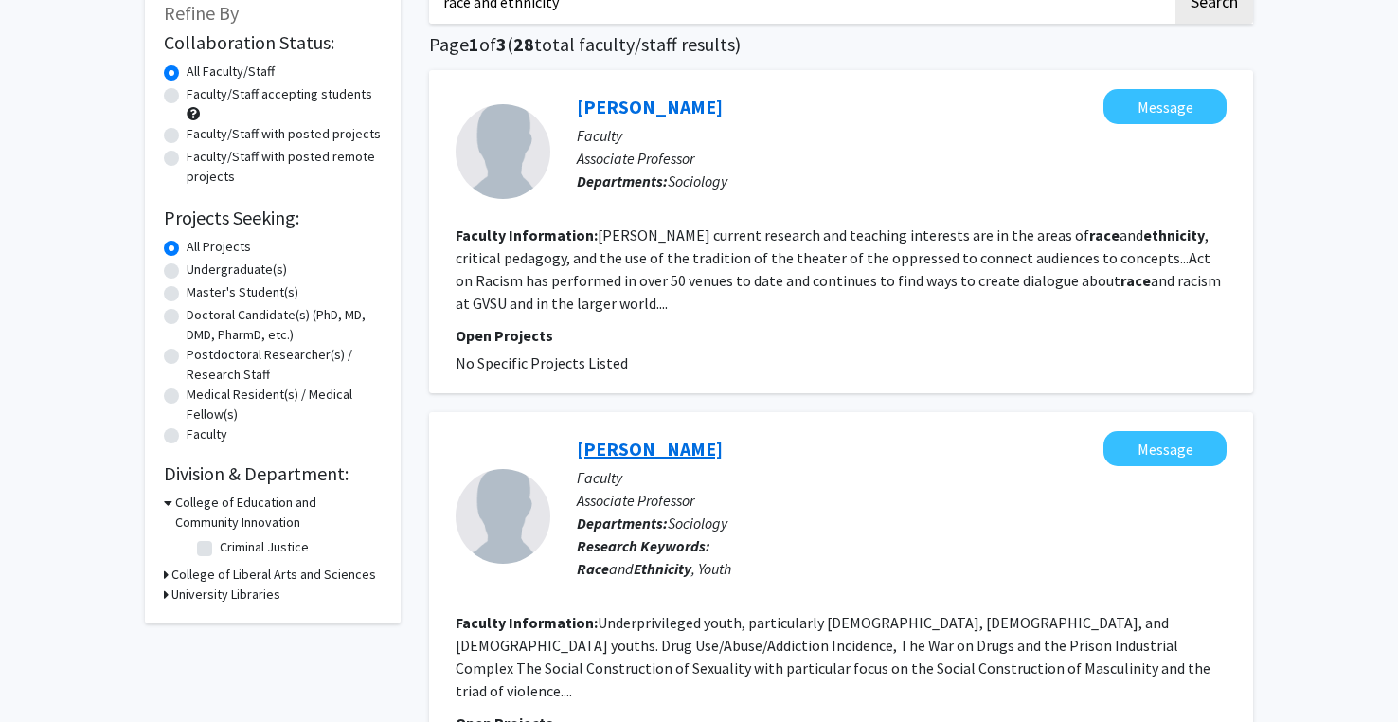  I want to click on p: Open Projects, so click(841, 335).